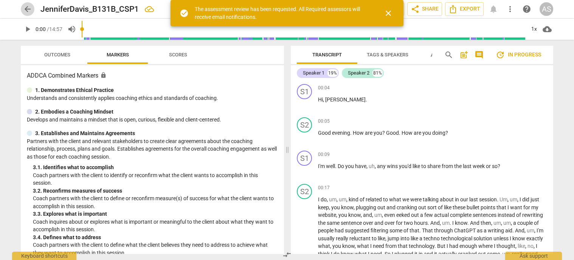 The height and width of the screenshot is (260, 574). I want to click on span: technological, so click(457, 238).